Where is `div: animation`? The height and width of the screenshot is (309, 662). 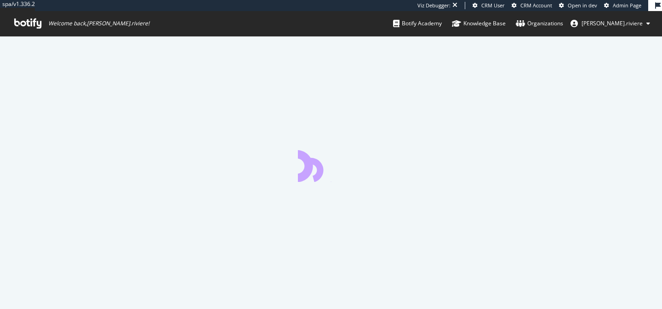 div: animation is located at coordinates (331, 165).